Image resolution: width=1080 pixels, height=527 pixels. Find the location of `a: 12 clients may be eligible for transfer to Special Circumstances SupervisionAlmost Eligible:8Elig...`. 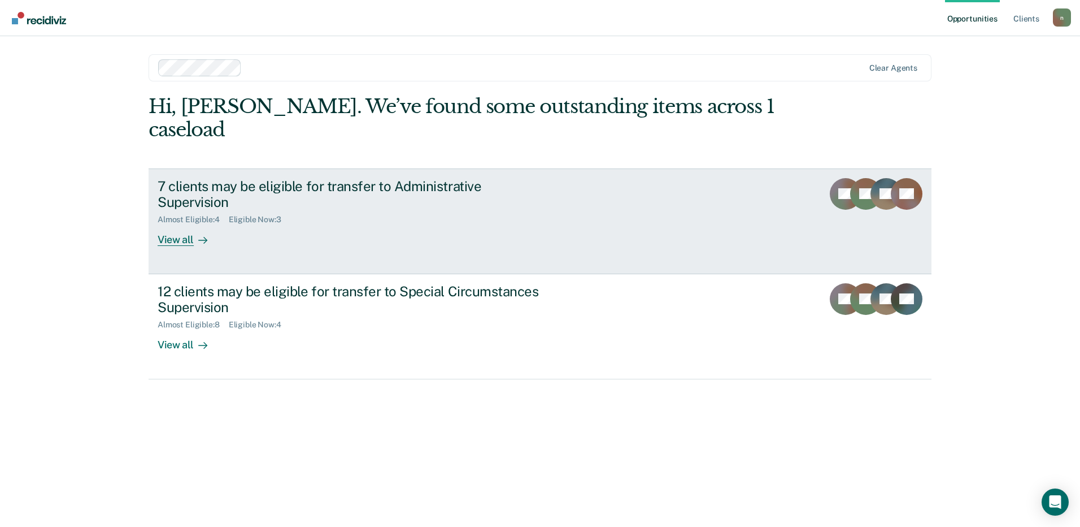

a: 12 clients may be eligible for transfer to Special Circumstances SupervisionAlmost Eligible:8Elig... is located at coordinates (540, 327).